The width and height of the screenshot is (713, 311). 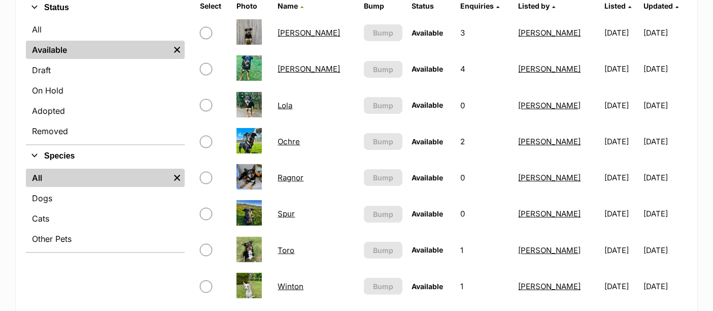 What do you see at coordinates (289, 141) in the screenshot?
I see `a: Ochre` at bounding box center [289, 141].